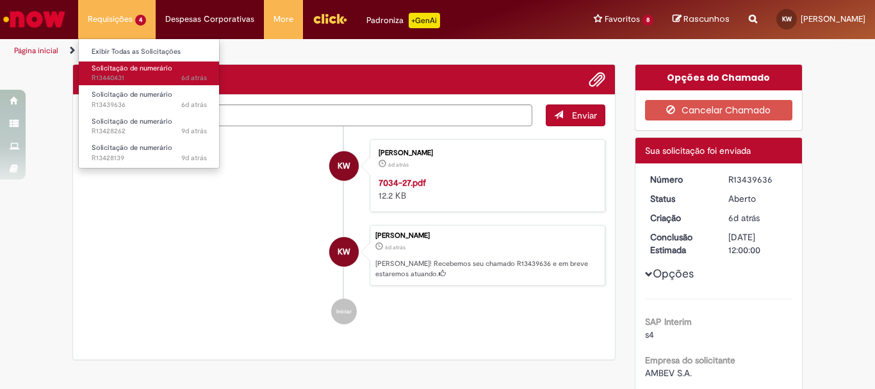  What do you see at coordinates (149, 103) in the screenshot?
I see `ul: Requisições` at bounding box center [149, 103].